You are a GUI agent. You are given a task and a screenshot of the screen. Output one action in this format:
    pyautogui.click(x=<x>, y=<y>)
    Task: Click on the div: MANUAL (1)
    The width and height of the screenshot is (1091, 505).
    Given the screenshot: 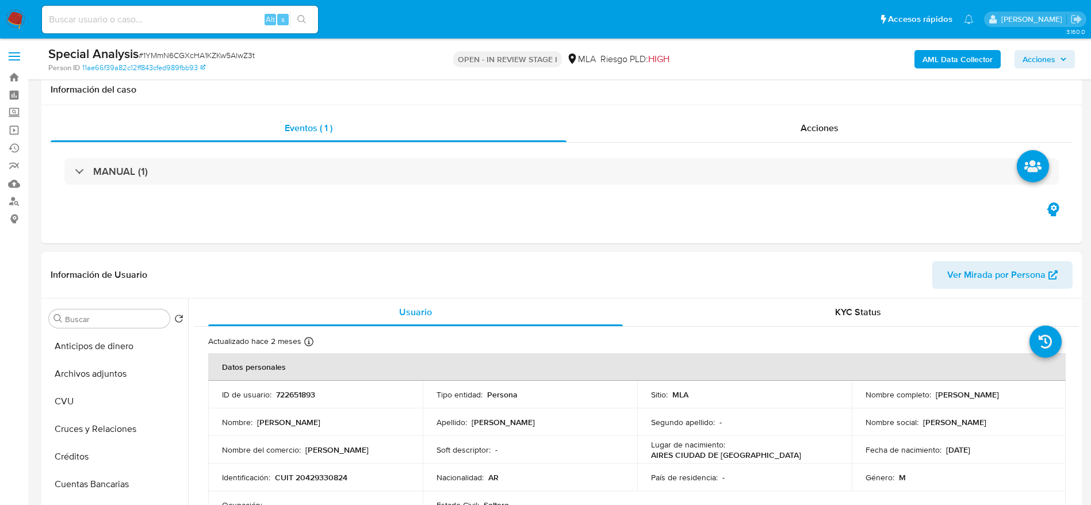 What is the action you would take?
    pyautogui.click(x=561, y=171)
    